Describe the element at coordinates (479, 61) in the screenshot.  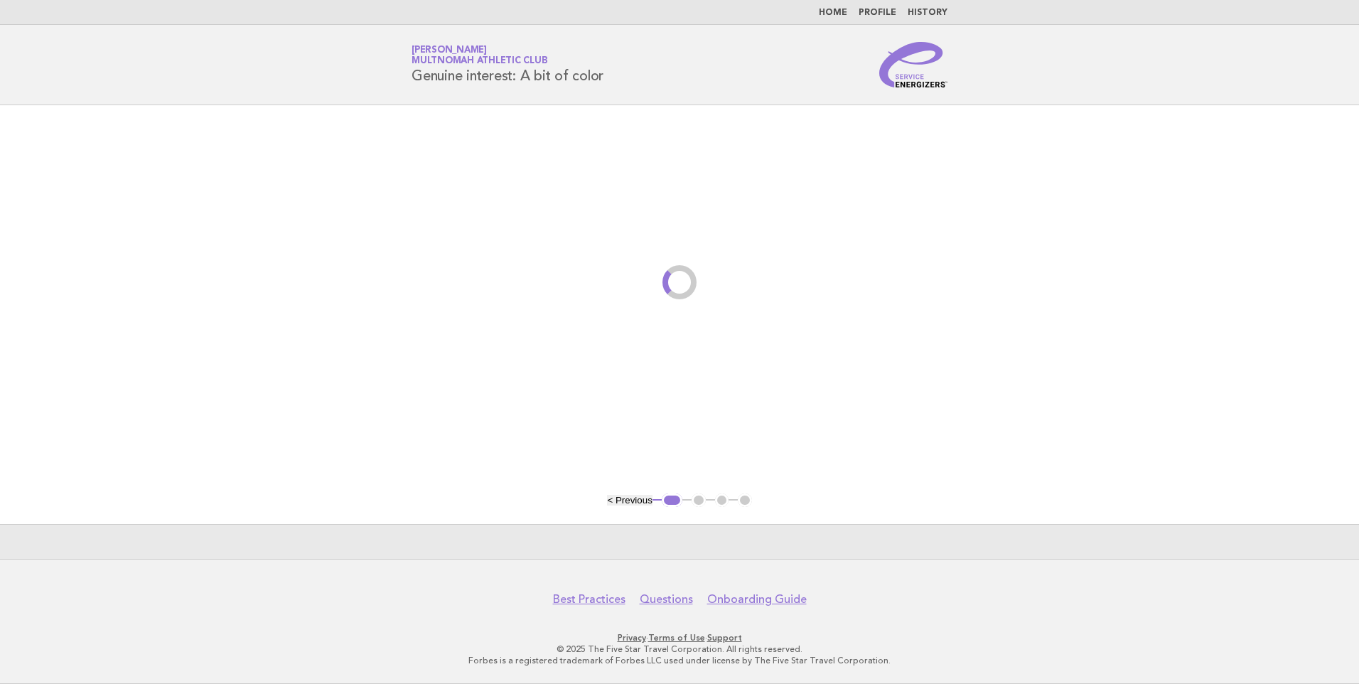
I see `span: Multnomah Athletic Club` at that location.